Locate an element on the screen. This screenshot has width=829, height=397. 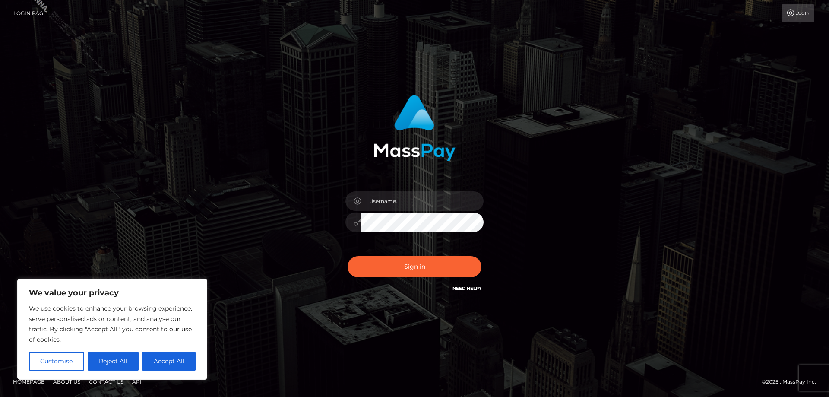
a: About Us is located at coordinates (66, 381).